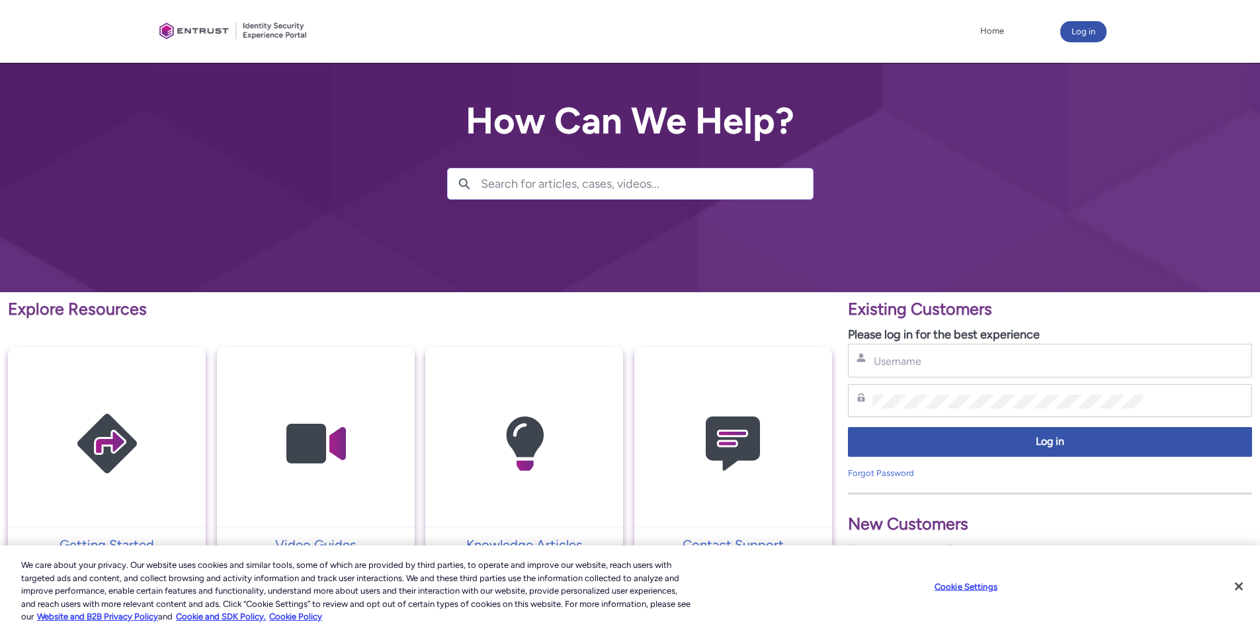 The image size is (1260, 630). What do you see at coordinates (630, 121) in the screenshot?
I see `h2: How Can We Help?` at bounding box center [630, 121].